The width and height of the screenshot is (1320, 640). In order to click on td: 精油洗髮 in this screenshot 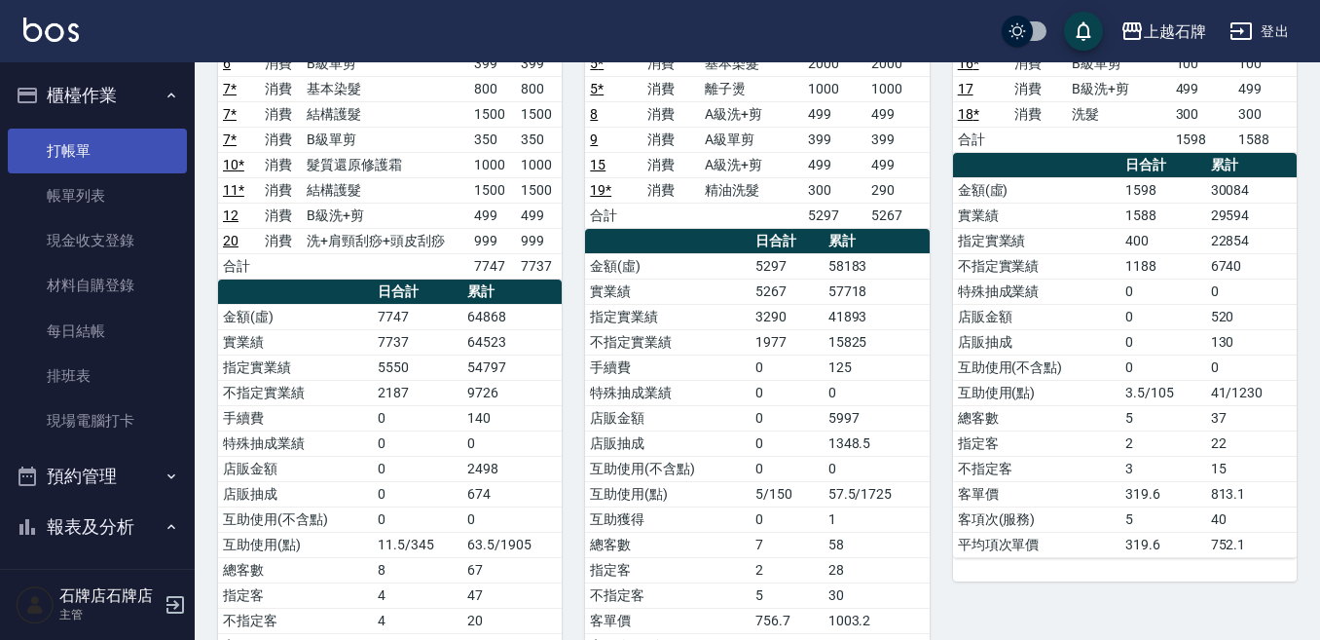, I will do `click(751, 190)`.